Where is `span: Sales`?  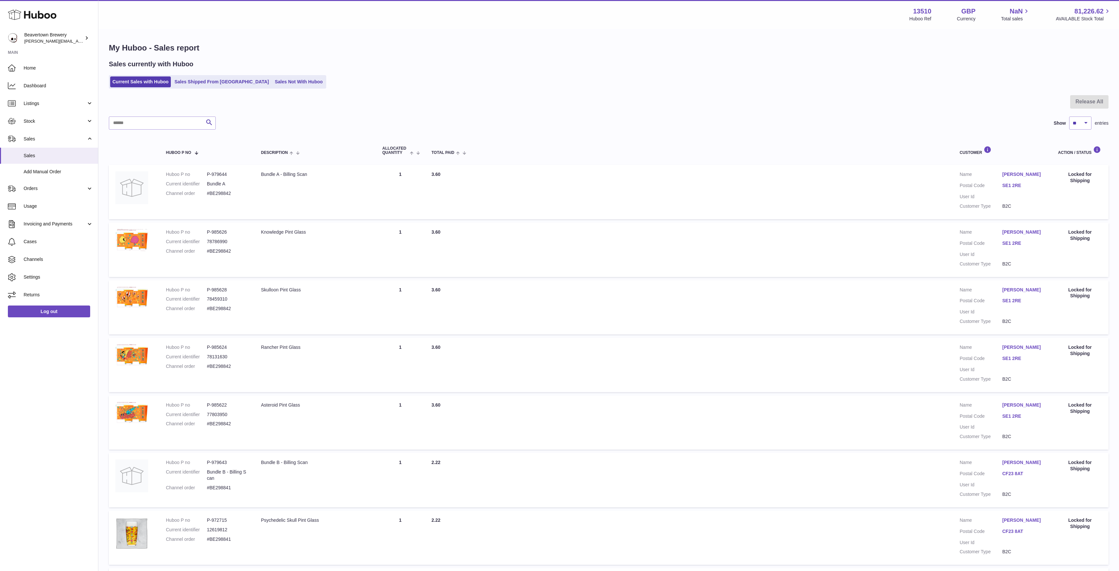 span: Sales is located at coordinates (55, 139).